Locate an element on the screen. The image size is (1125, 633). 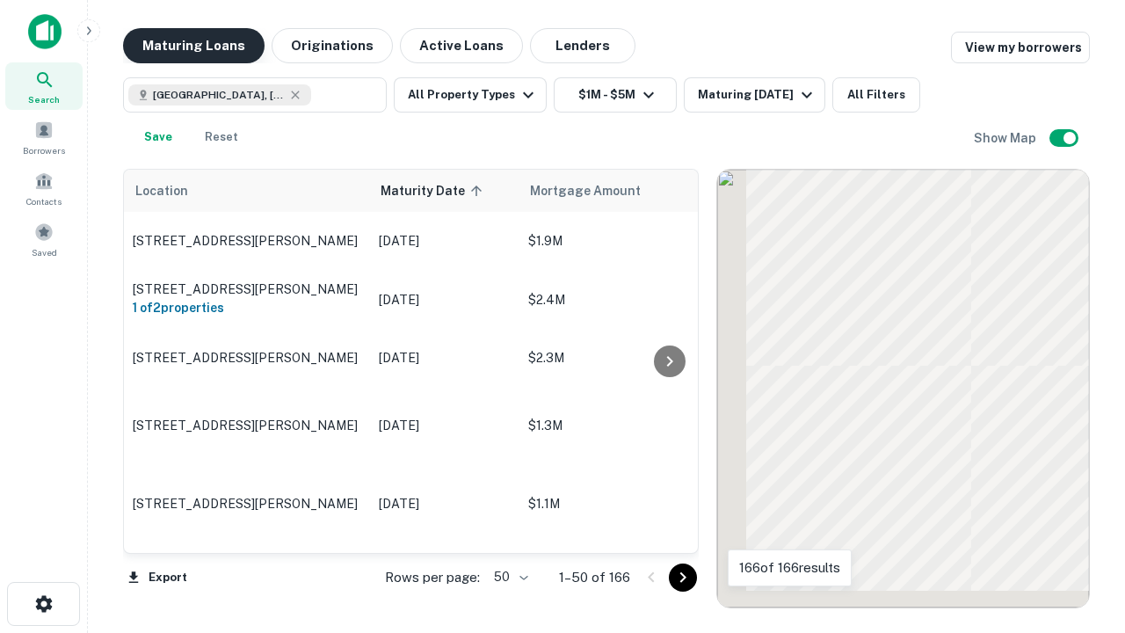
button: Export is located at coordinates (157, 578).